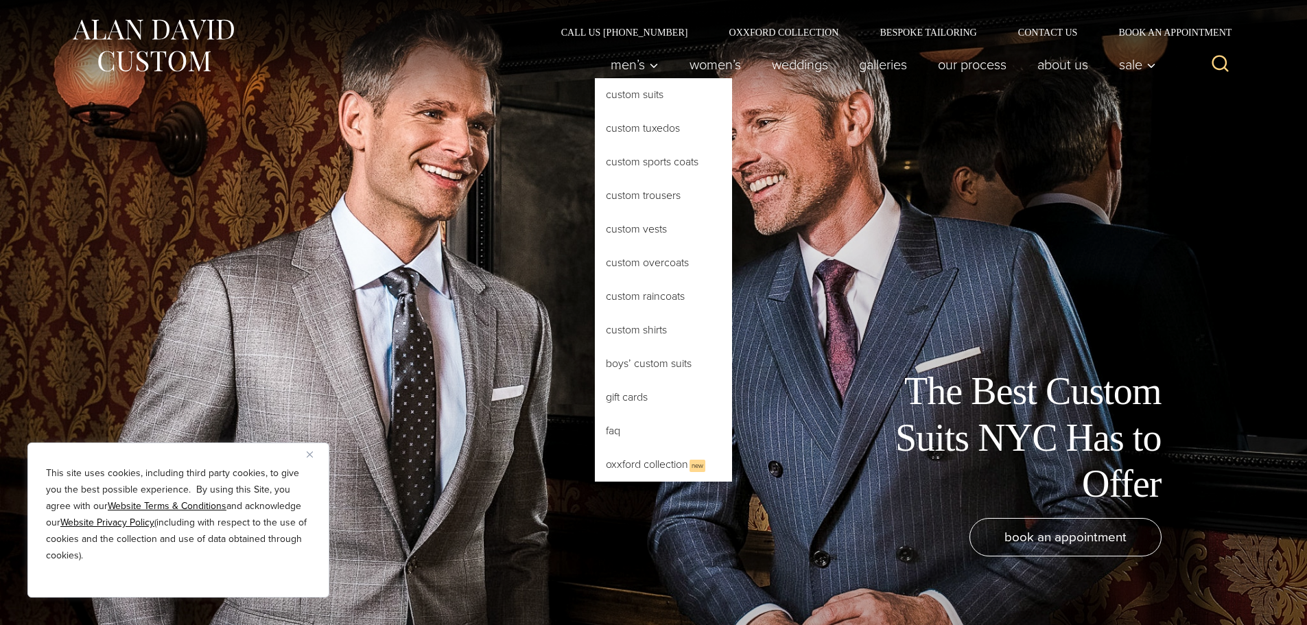 This screenshot has width=1307, height=625. What do you see at coordinates (664, 263) in the screenshot?
I see `a: Custom Overcoats` at bounding box center [664, 263].